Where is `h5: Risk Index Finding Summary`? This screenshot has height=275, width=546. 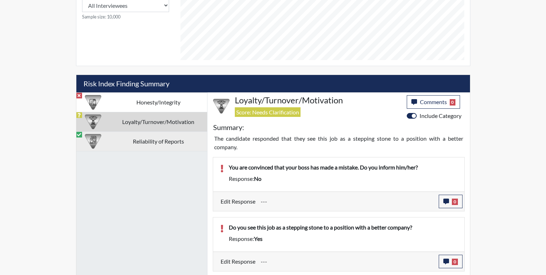 h5: Risk Index Finding Summary is located at coordinates (273, 84).